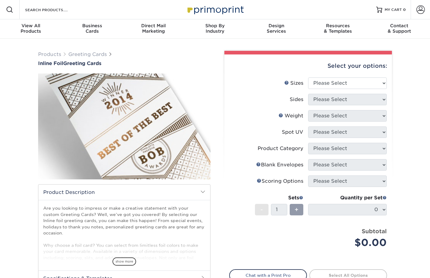  What do you see at coordinates (277, 29) in the screenshot?
I see `a: DesignServices` at bounding box center [277, 29].